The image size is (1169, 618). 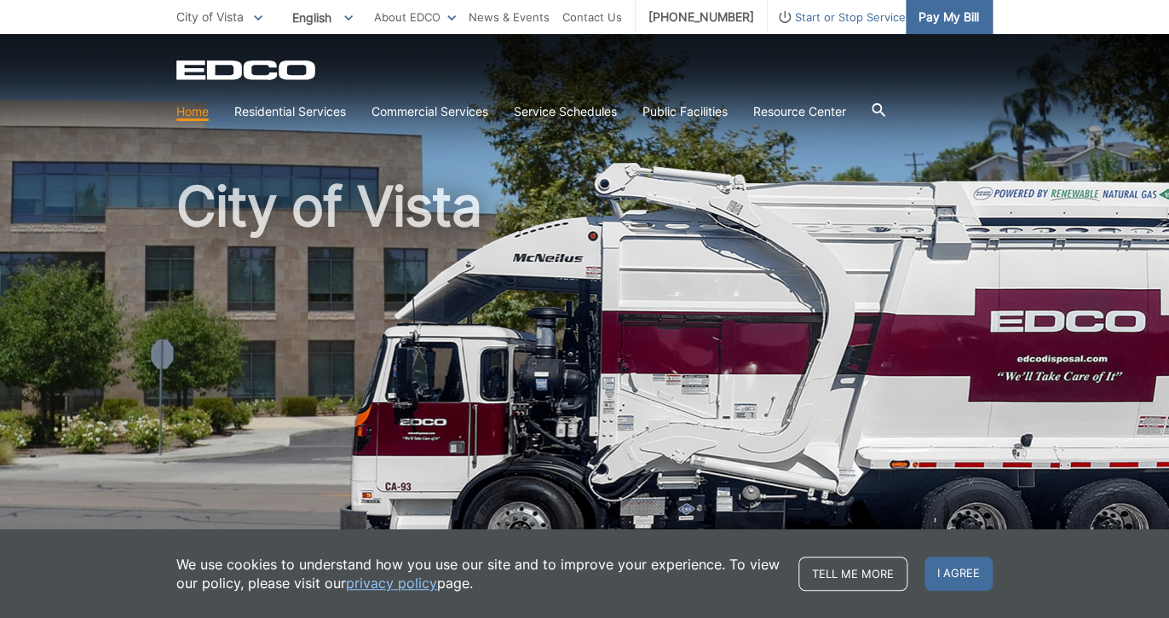 I want to click on h1: City of Vista, so click(x=585, y=366).